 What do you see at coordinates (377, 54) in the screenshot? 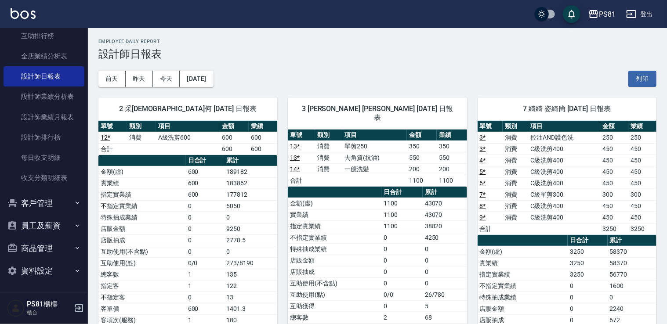
I see `h3: 設計師日報表` at bounding box center [377, 54].